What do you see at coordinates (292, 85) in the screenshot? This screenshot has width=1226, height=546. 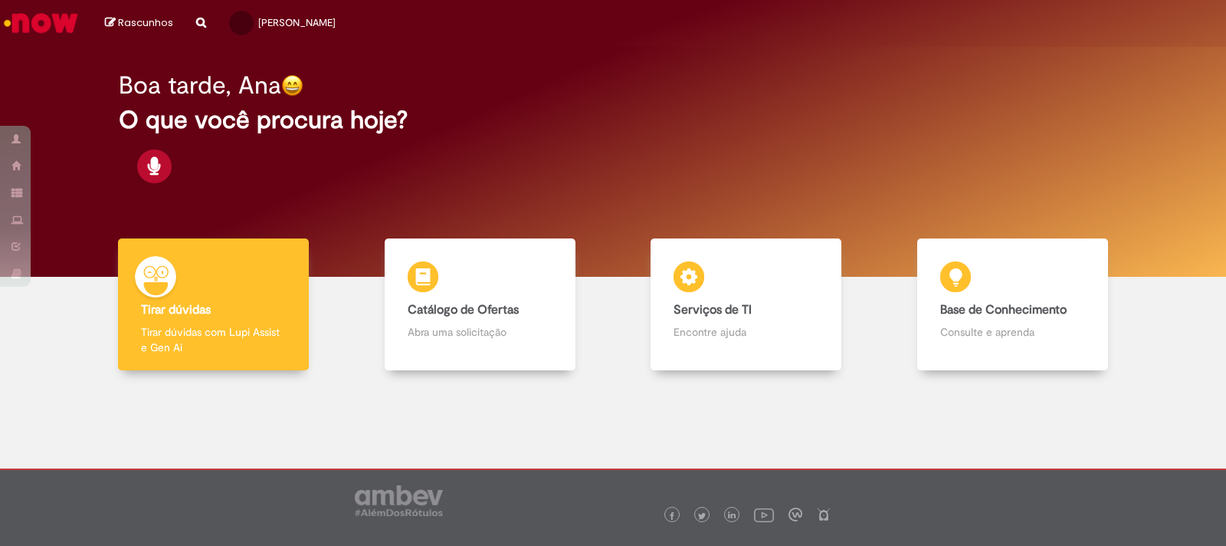 I see `img: happy-face.png` at bounding box center [292, 85].